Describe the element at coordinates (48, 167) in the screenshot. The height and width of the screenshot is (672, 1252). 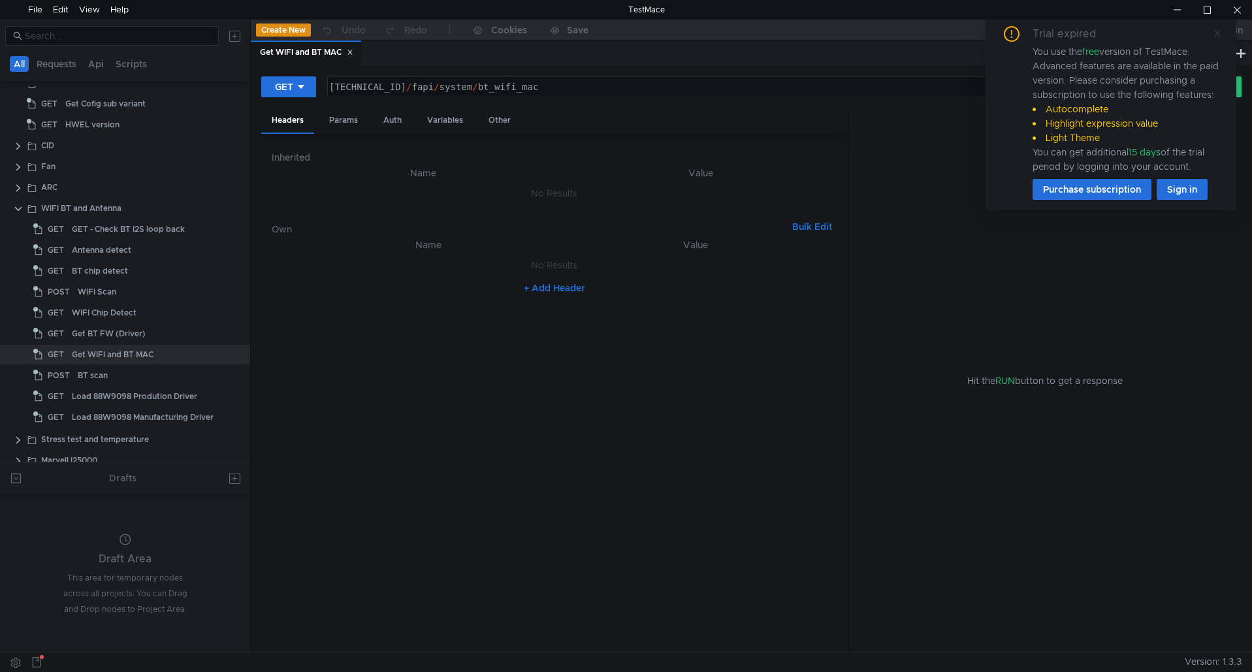
I see `div: Fan` at that location.